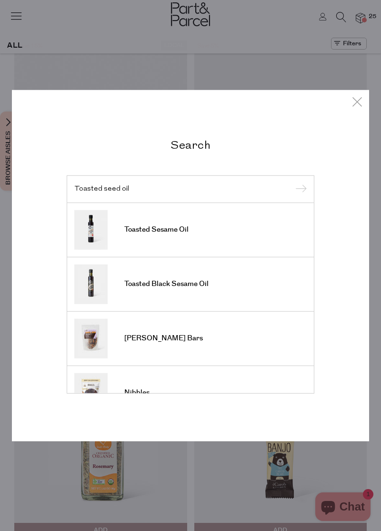 This screenshot has height=531, width=381. What do you see at coordinates (91, 229) in the screenshot?
I see `img: Toasted Sesame Oil` at bounding box center [91, 229].